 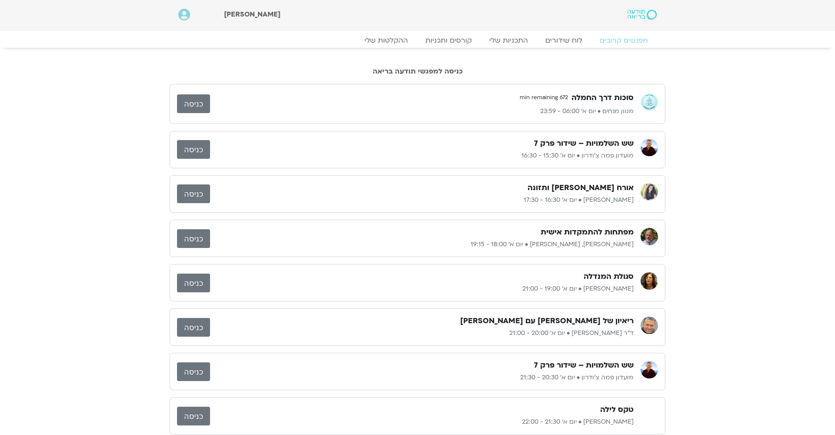 What do you see at coordinates (650, 237) in the screenshot?
I see `img: דנה גניהר, ברוך ברנר` at bounding box center [650, 237].